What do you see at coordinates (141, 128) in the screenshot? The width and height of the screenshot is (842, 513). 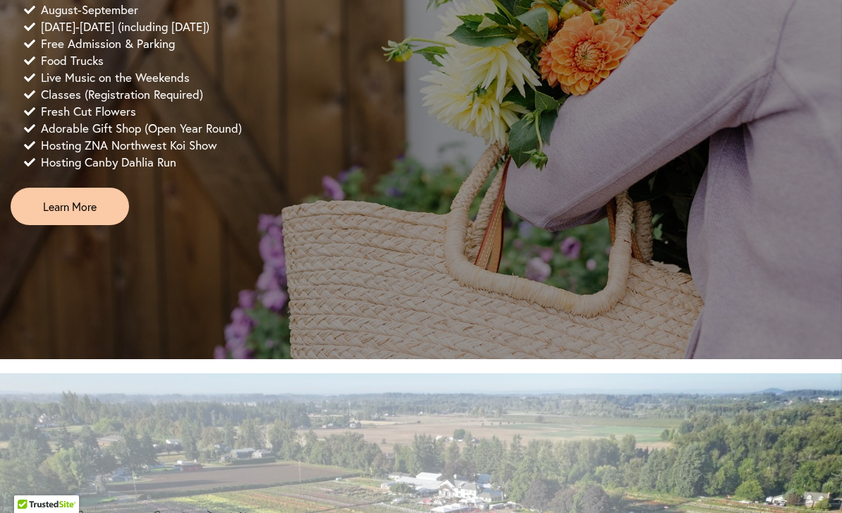 I see `span: Adorable Gift Shop (Open Year Round)` at bounding box center [141, 128].